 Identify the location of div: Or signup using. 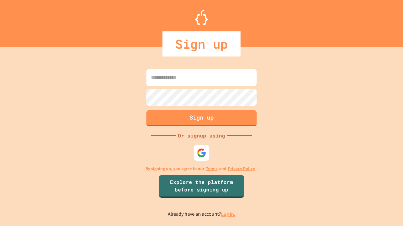
(201, 136).